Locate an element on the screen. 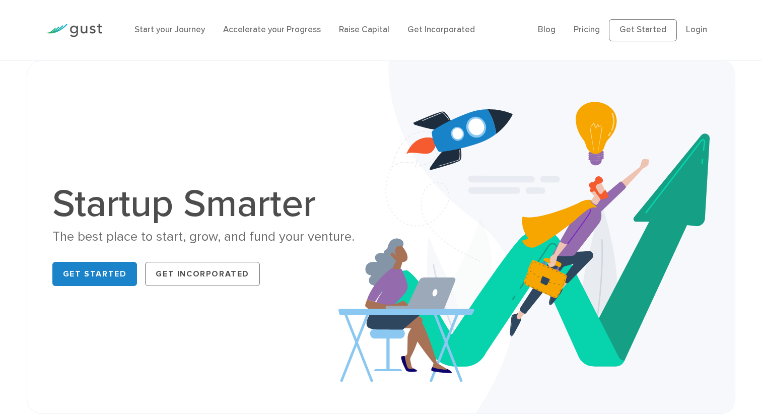 The width and height of the screenshot is (762, 420). img: Startup Smarter Hero is located at coordinates (537, 237).